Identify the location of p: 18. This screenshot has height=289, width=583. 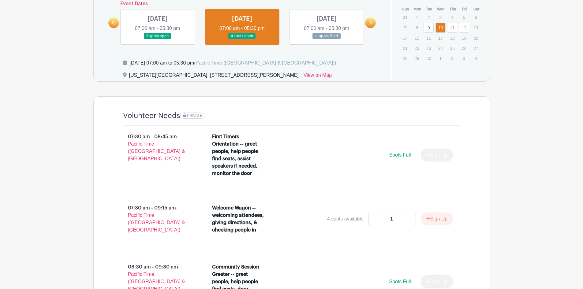
(452, 38).